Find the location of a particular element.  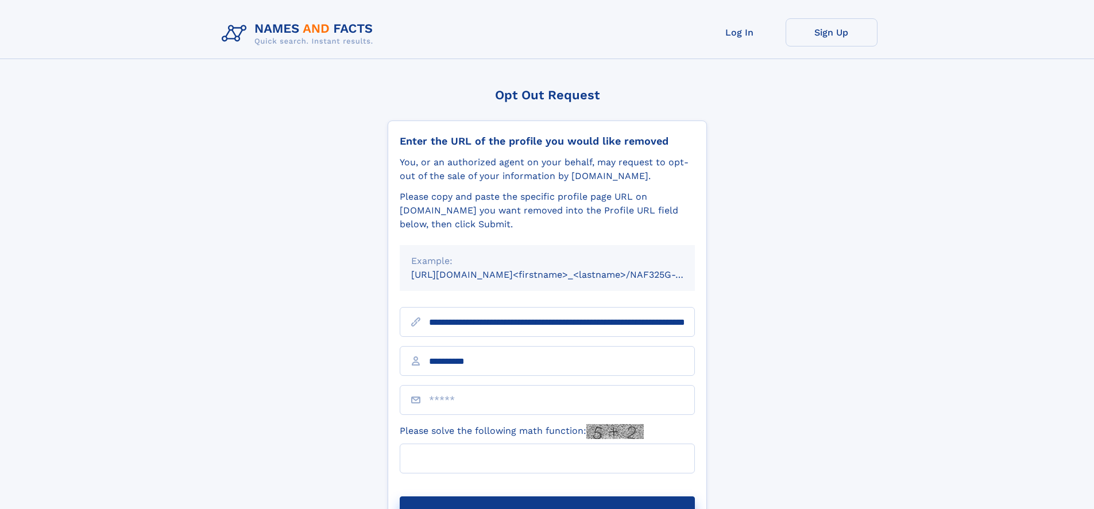

label: Please solve the following math function: is located at coordinates (521, 432).